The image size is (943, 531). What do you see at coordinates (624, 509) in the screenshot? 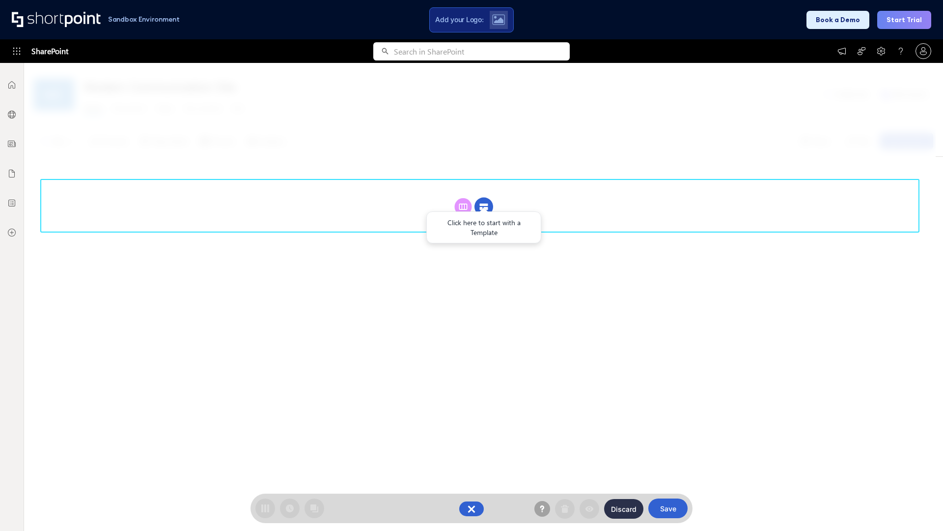
I see `button: Discard` at bounding box center [624, 509].